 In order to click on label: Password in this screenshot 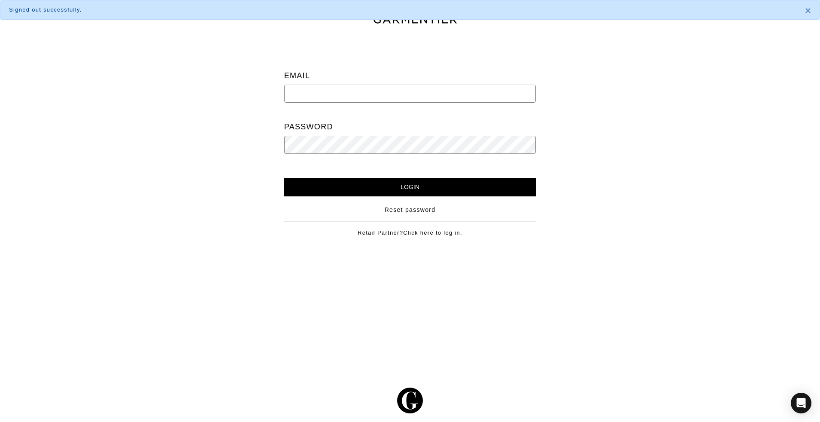, I will do `click(309, 127)`.